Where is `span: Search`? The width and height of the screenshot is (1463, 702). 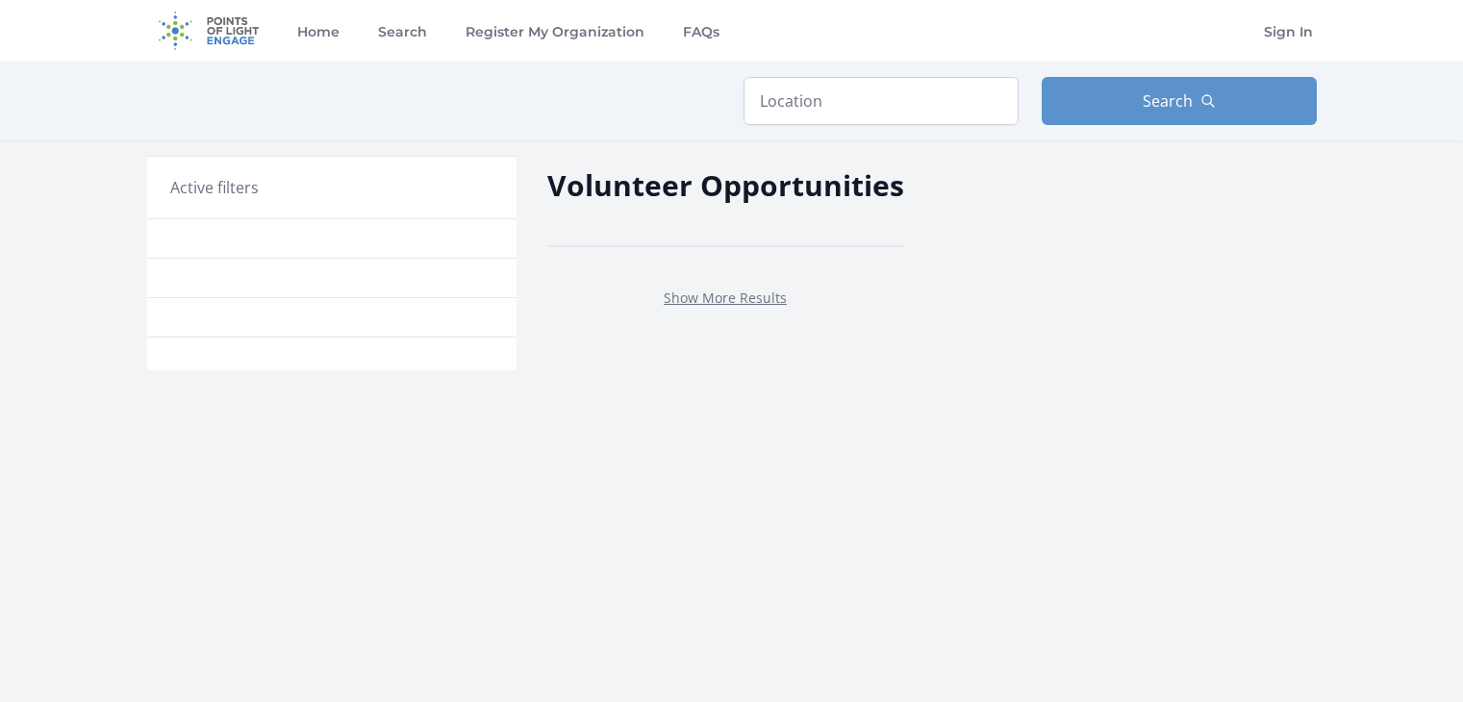
span: Search is located at coordinates (1168, 101).